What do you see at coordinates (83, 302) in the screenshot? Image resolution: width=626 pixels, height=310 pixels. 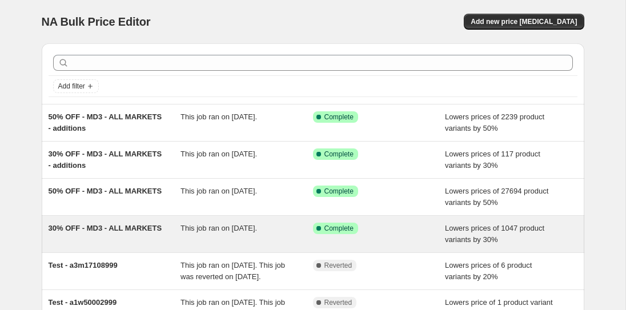 I see `span: Test - a1w50002999` at bounding box center [83, 302].